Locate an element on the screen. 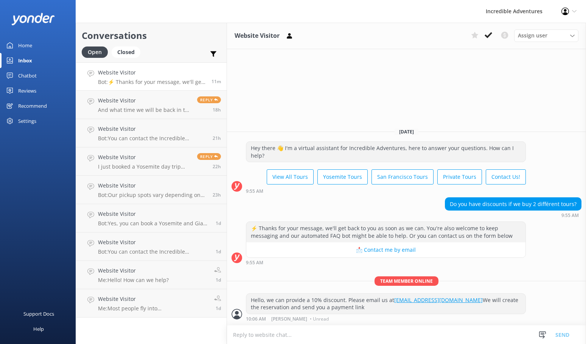 This screenshot has height=344, width=586. span: Oct 08 2025 01:56am (UTC -07:00) America/Los_Angeles is located at coordinates (218, 223).